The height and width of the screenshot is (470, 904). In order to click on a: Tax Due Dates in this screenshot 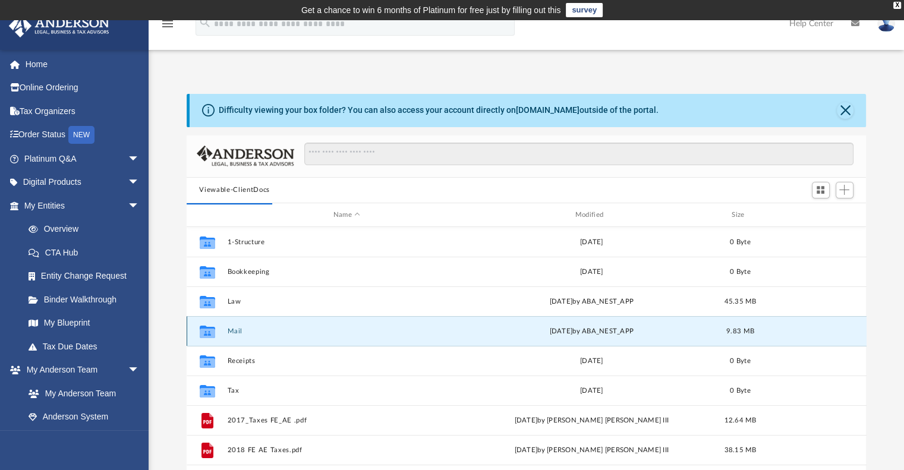, I will do `click(87, 347)`.